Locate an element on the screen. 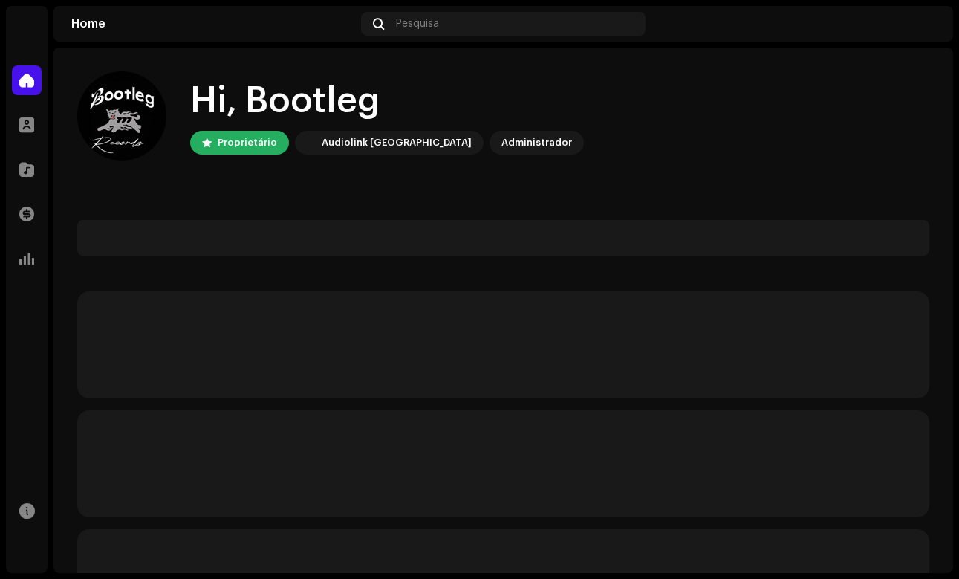  div: Proprietário is located at coordinates (247, 143).